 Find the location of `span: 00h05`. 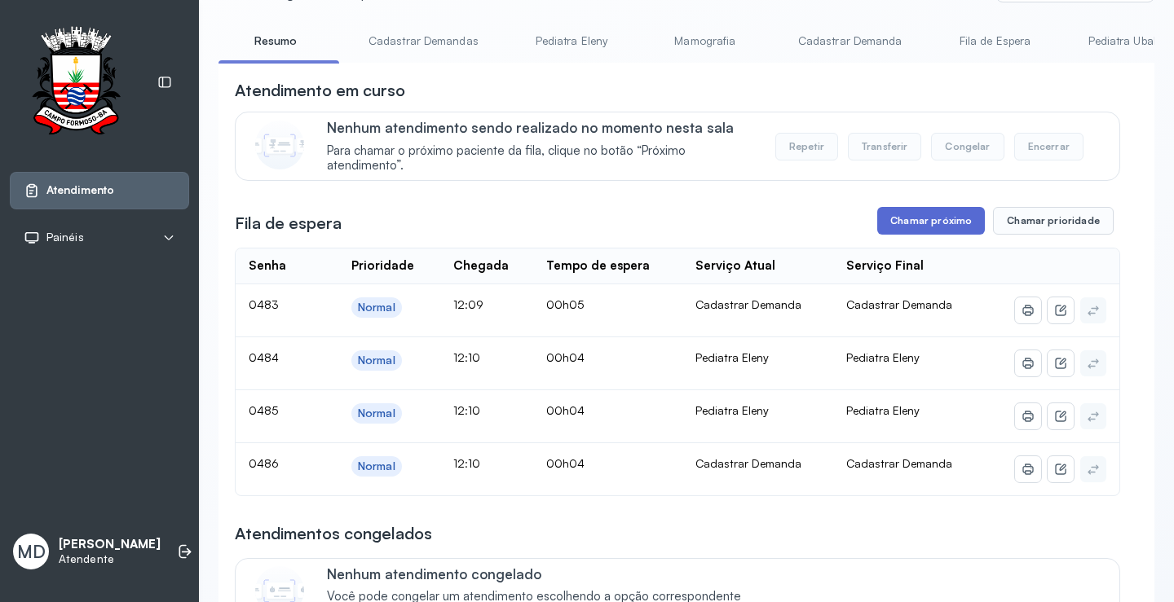

span: 00h05 is located at coordinates (565, 304).